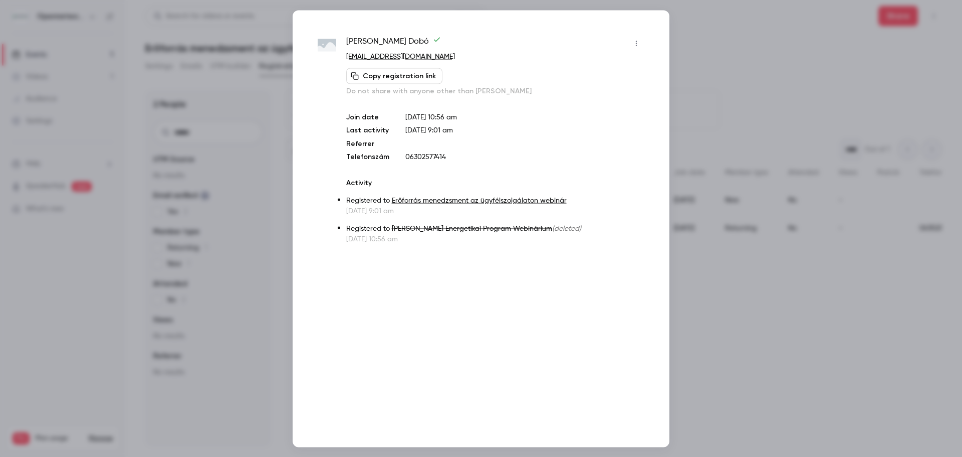 This screenshot has width=962, height=457. Describe the element at coordinates (368, 143) in the screenshot. I see `p: Referrer` at that location.